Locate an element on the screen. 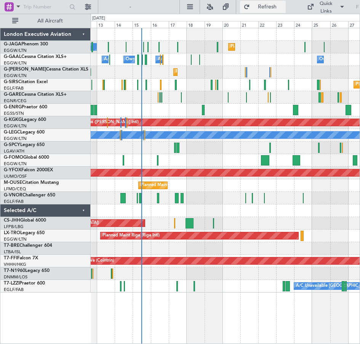  span: M-OUSE is located at coordinates (13, 183).